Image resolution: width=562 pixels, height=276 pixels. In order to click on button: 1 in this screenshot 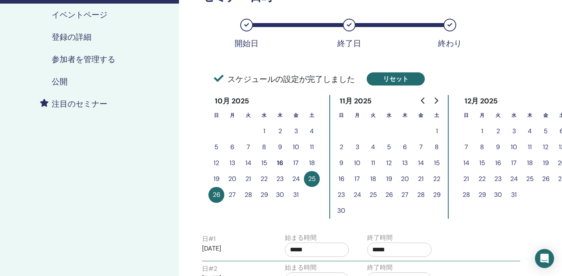, I will do `click(482, 131)`.